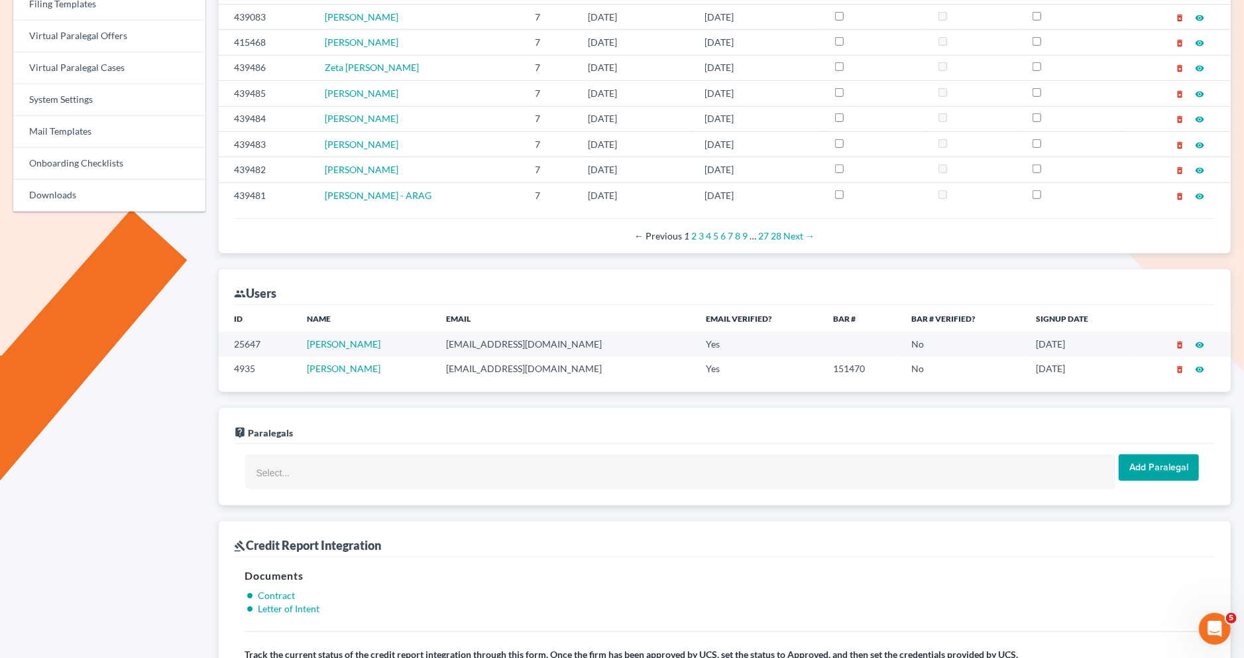  I want to click on td: 151470, so click(863, 369).